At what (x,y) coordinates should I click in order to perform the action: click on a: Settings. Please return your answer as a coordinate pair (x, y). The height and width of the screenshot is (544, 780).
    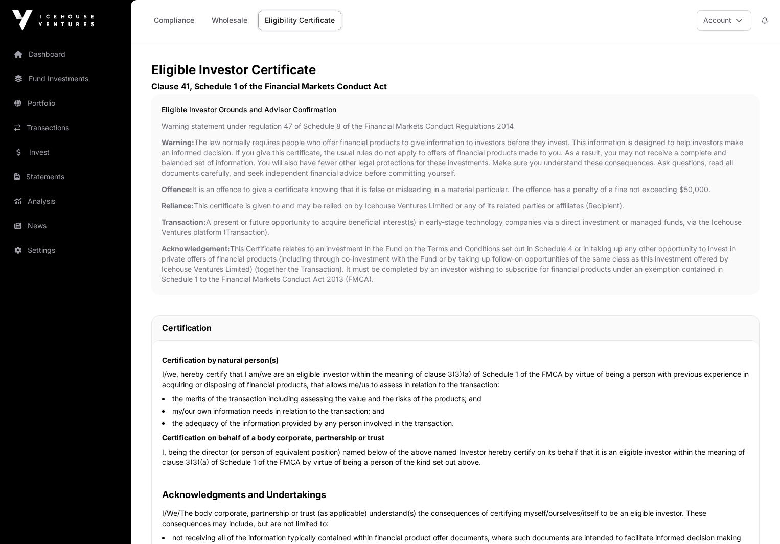
    Looking at the image, I should click on (65, 250).